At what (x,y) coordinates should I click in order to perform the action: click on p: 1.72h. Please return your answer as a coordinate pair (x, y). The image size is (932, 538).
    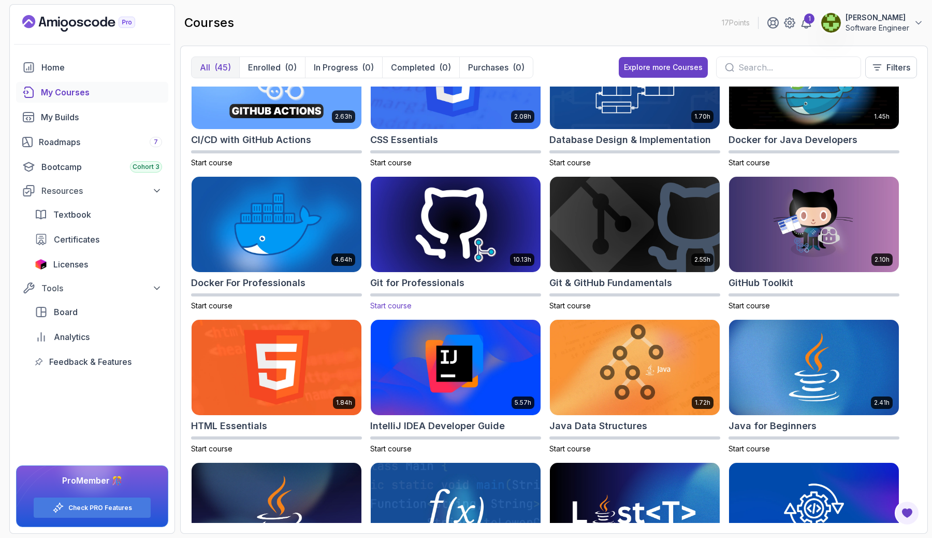
    Looking at the image, I should click on (703, 402).